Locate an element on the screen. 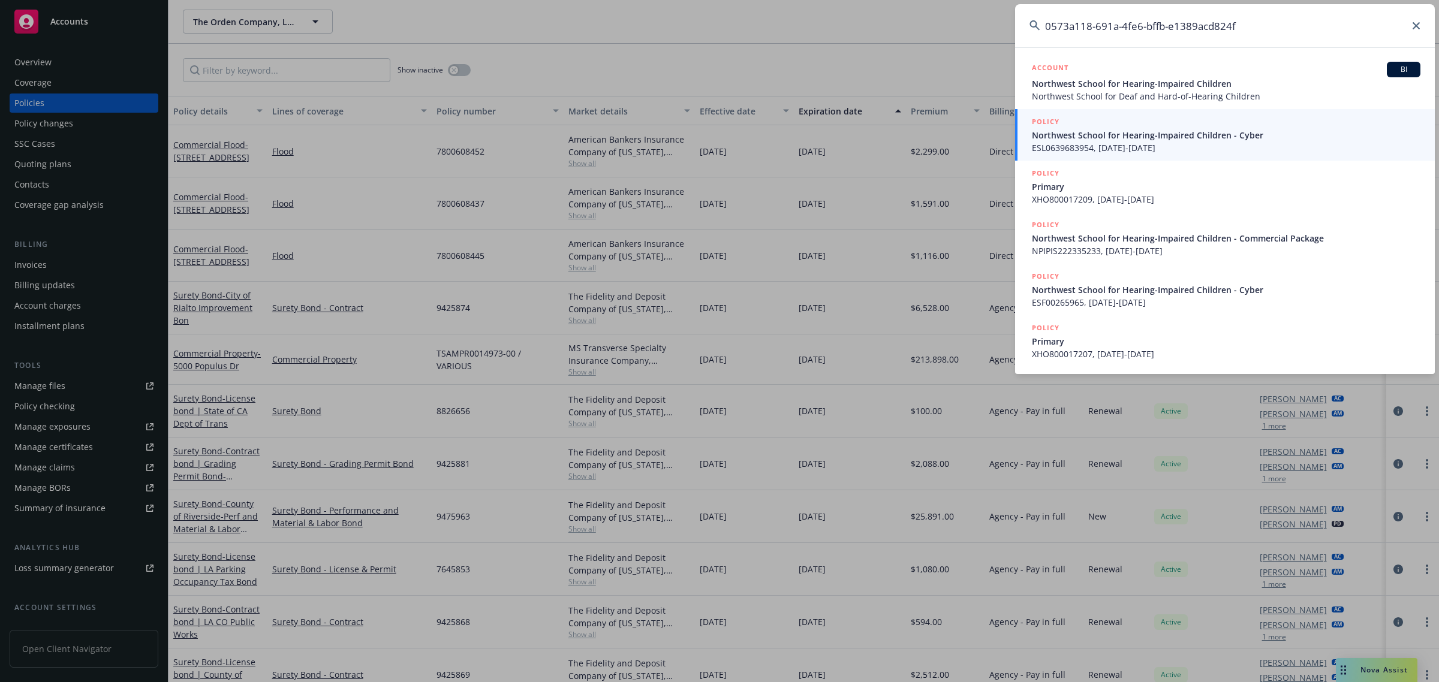 This screenshot has height=682, width=1439. span: Northwest School for Deaf and Hard-of-Hearing Children is located at coordinates (1226, 96).